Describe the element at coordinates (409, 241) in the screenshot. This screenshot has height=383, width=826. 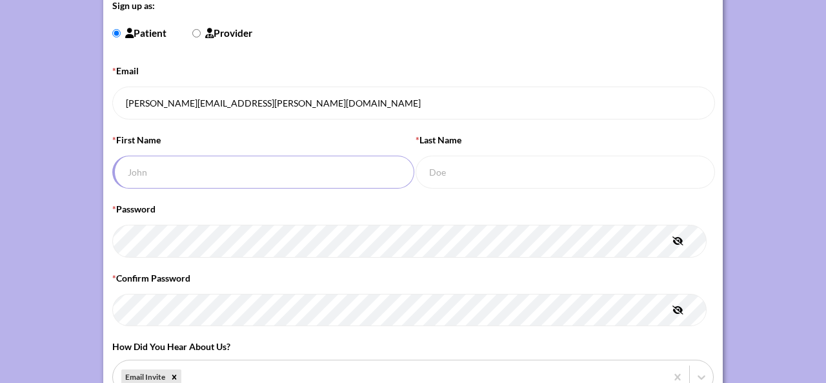
I see `input: *Password` at that location.